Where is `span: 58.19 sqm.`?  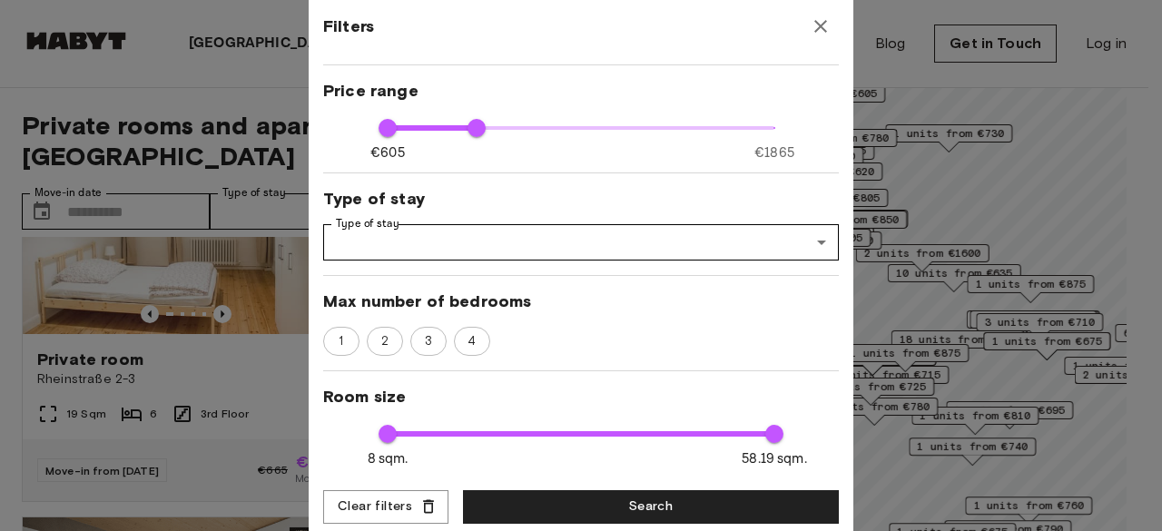 span: 58.19 sqm. is located at coordinates (775, 459).